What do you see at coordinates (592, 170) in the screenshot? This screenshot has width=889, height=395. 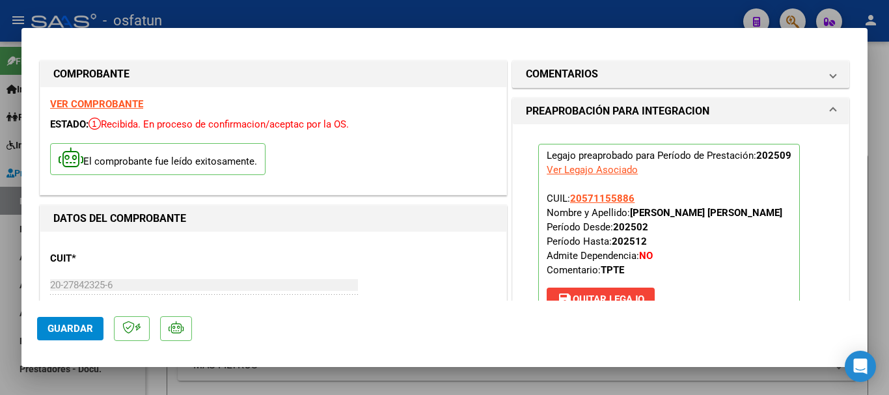 I see `div: Ver Legajo Asociado` at bounding box center [592, 170].